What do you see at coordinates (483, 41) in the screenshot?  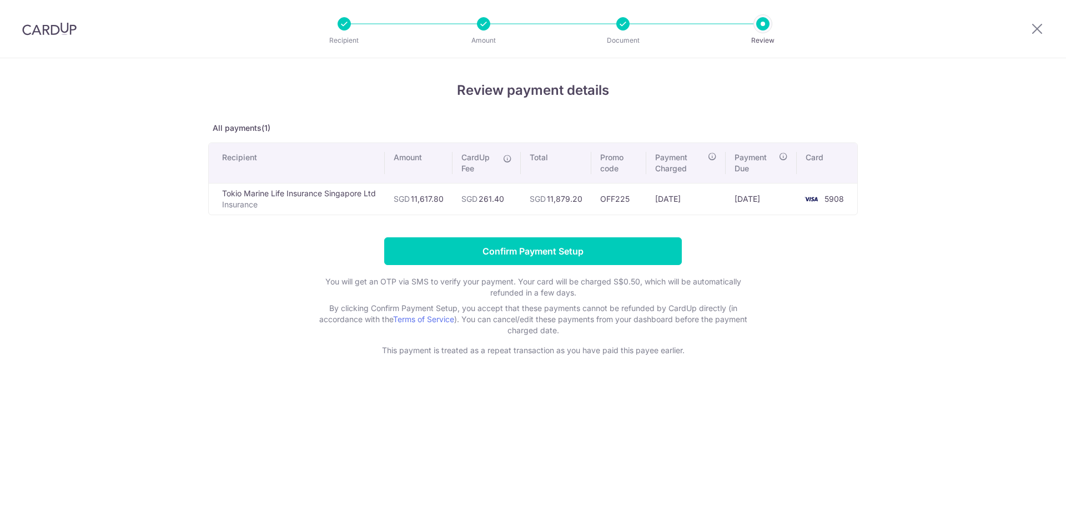 I see `p: Amount` at bounding box center [483, 41].